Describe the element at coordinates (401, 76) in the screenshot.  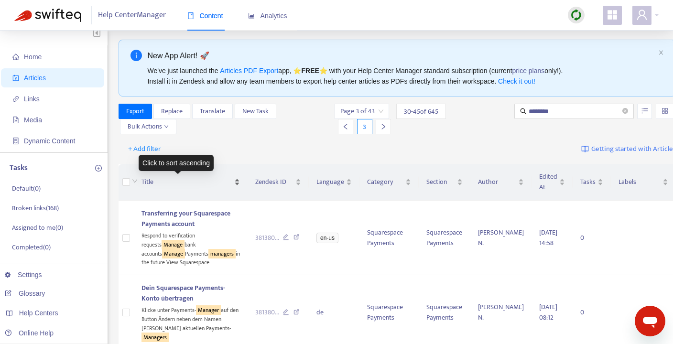
I see `div: We've just launched the app, ⭐ ⭐️ with your Help Center Manager standard subscription (current on...` at that location.